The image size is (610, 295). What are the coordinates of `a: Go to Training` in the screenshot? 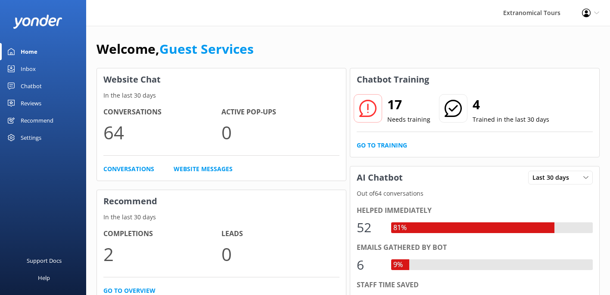 It's located at (382, 146).